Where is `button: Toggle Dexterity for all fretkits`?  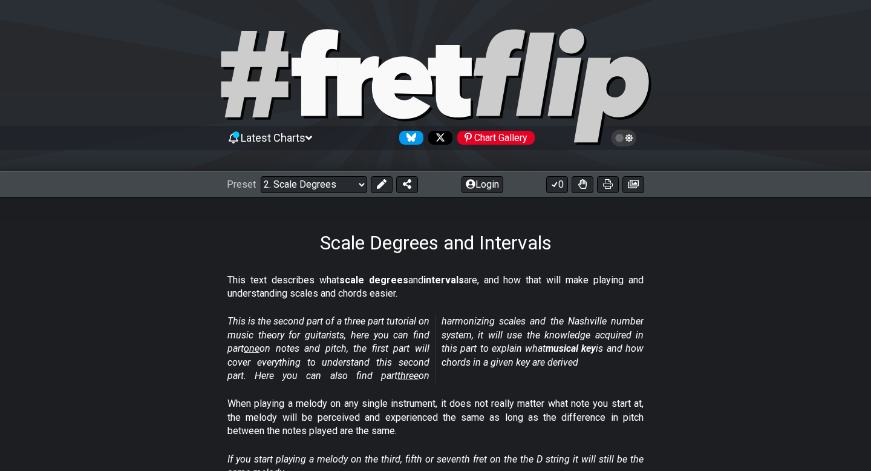 button: Toggle Dexterity for all fretkits is located at coordinates (582, 184).